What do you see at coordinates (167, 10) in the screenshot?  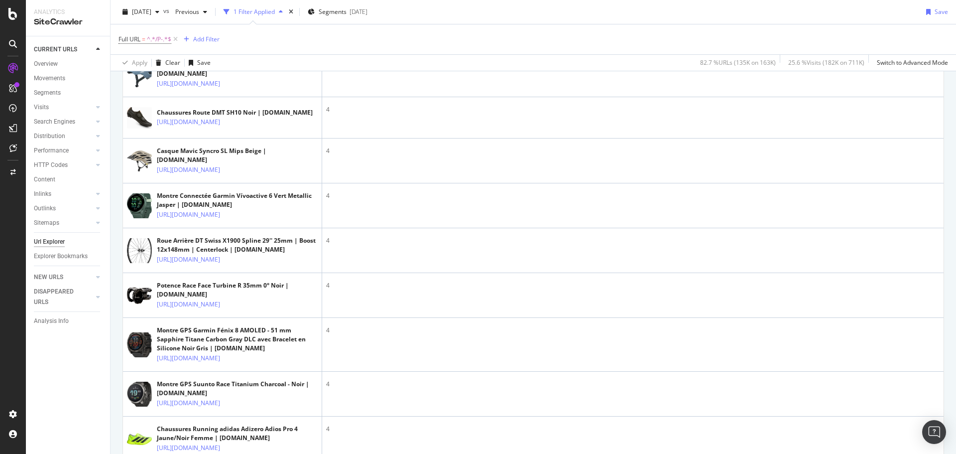 I see `span: vs` at bounding box center [167, 10].